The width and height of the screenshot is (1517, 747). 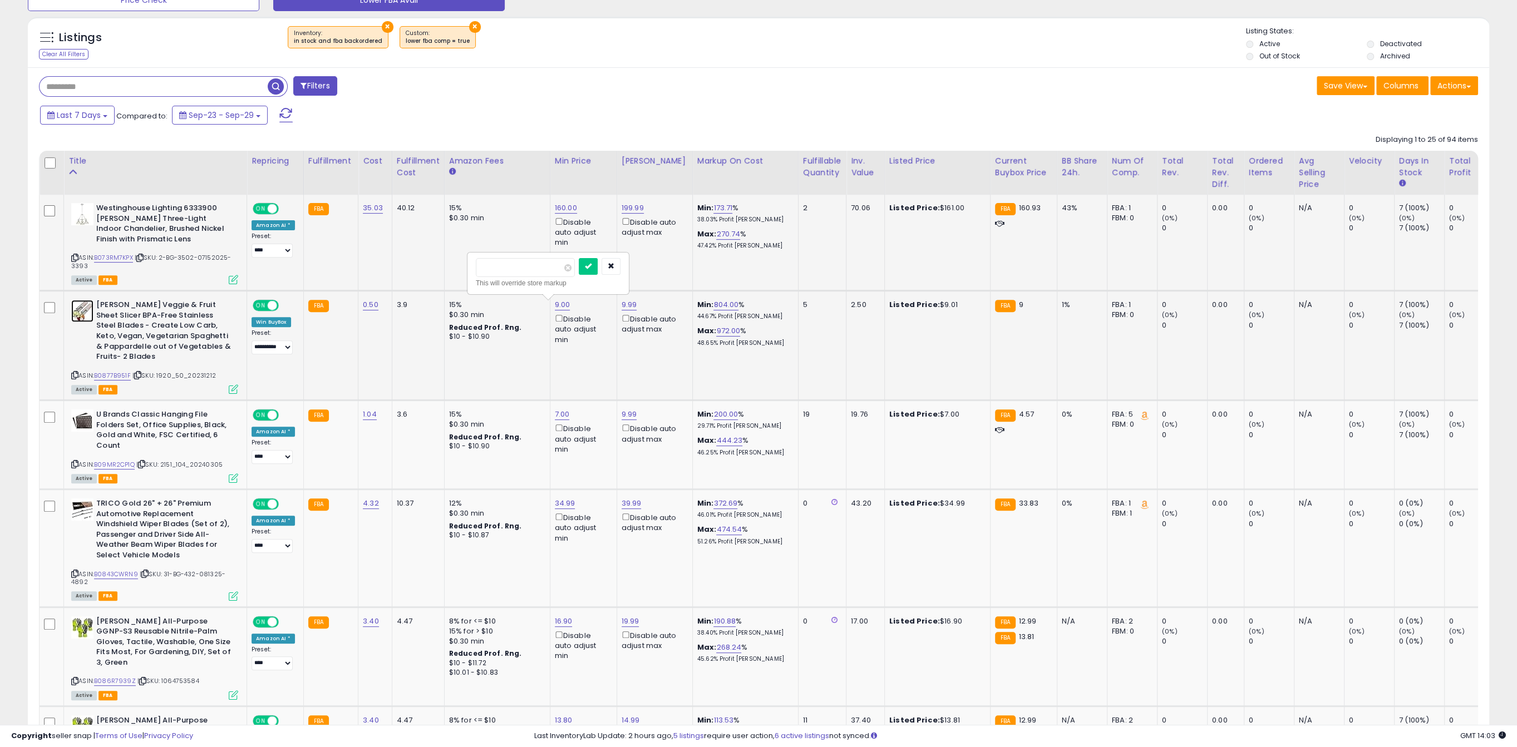 What do you see at coordinates (286, 415) in the screenshot?
I see `span: OFF` at bounding box center [286, 415].